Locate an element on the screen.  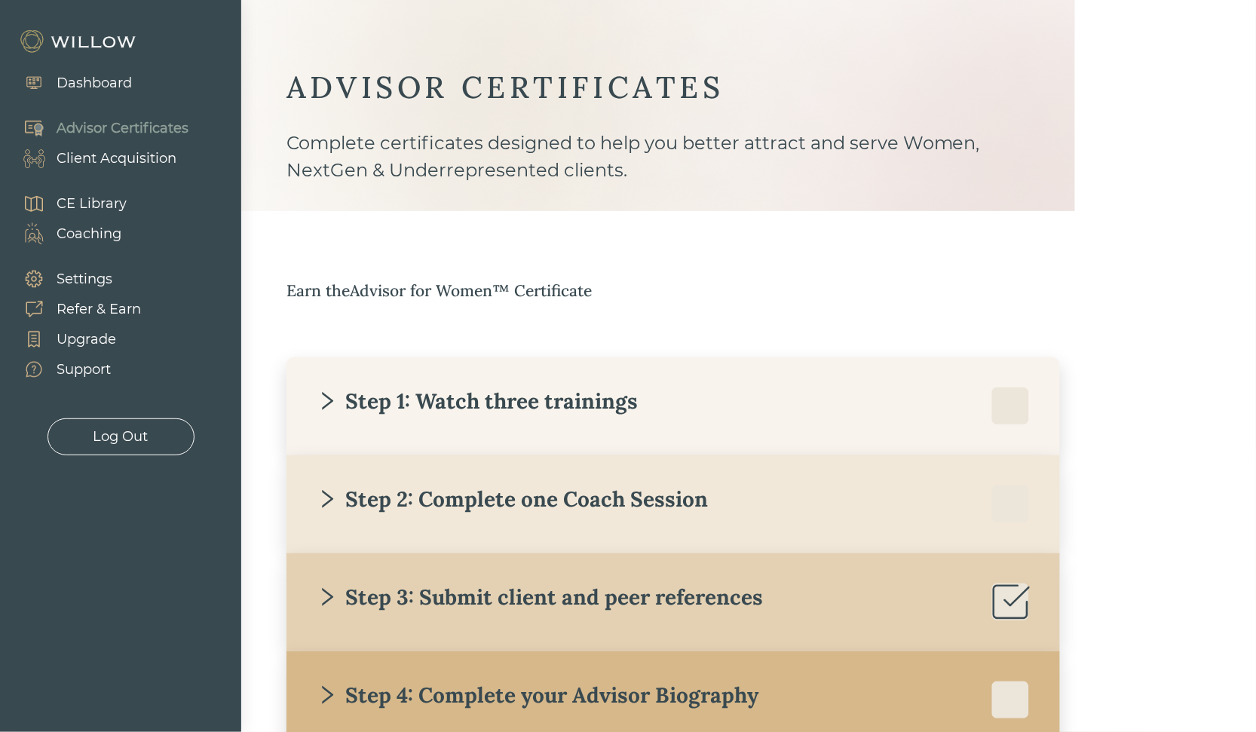
div: Complete certificates designed to help you better attract and serve Women, NextGen & Underreprese... is located at coordinates (658, 170).